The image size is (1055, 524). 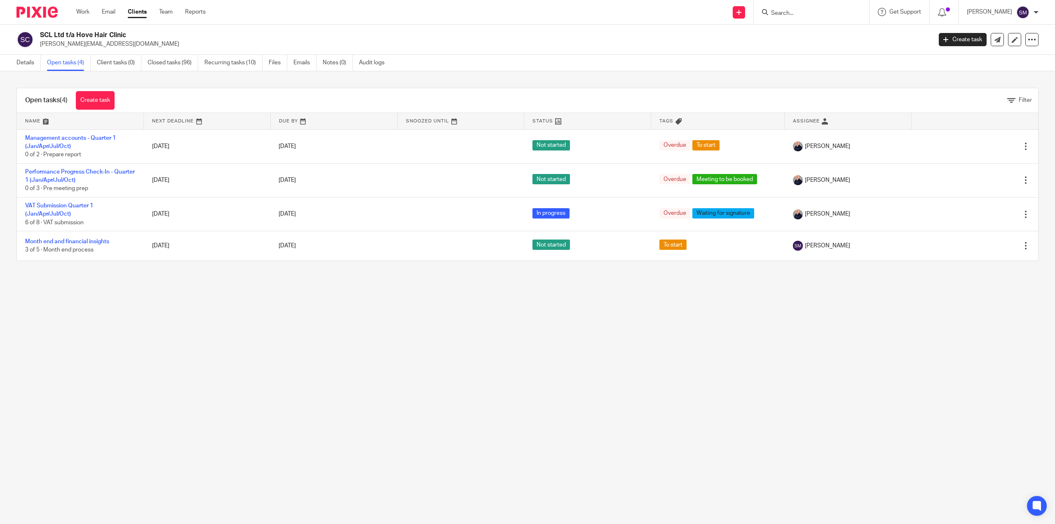 What do you see at coordinates (108, 12) in the screenshot?
I see `a: Email` at bounding box center [108, 12].